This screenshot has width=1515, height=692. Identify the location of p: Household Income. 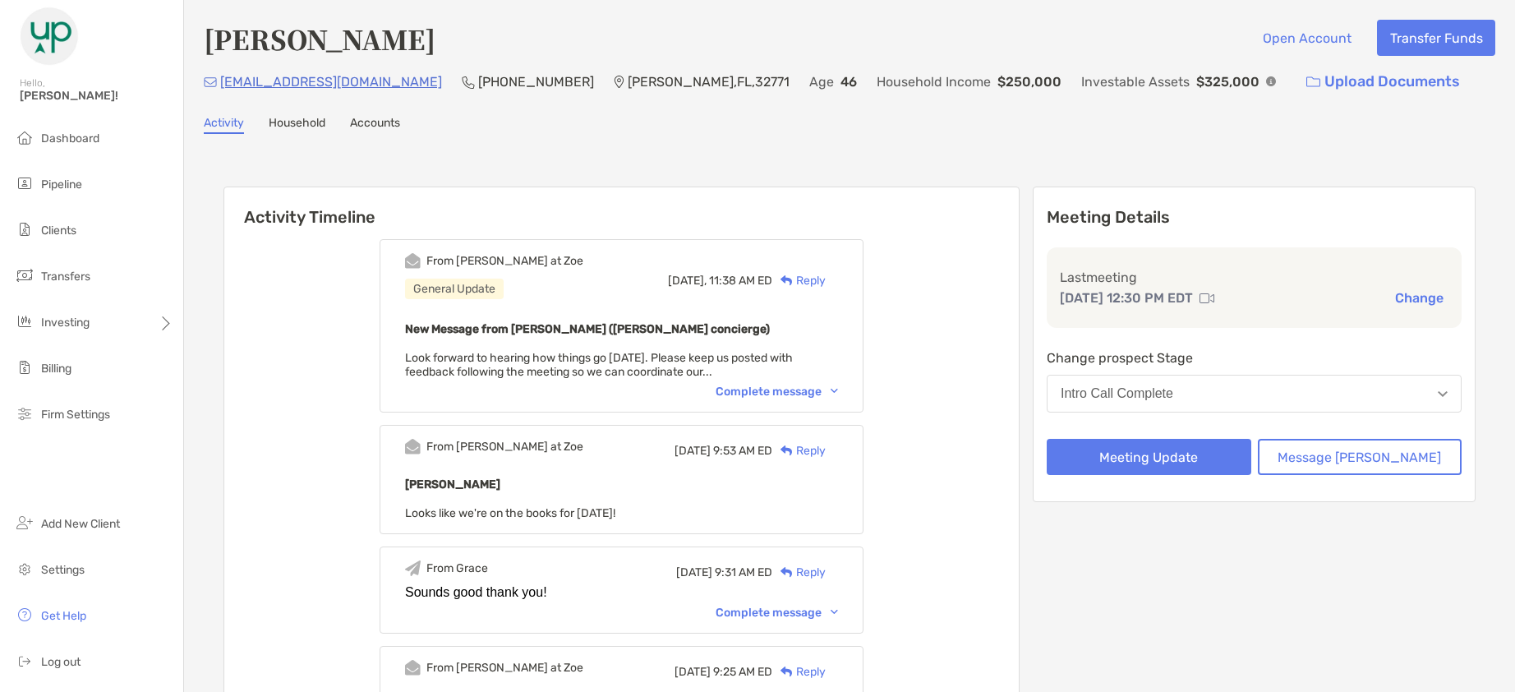
(933, 81).